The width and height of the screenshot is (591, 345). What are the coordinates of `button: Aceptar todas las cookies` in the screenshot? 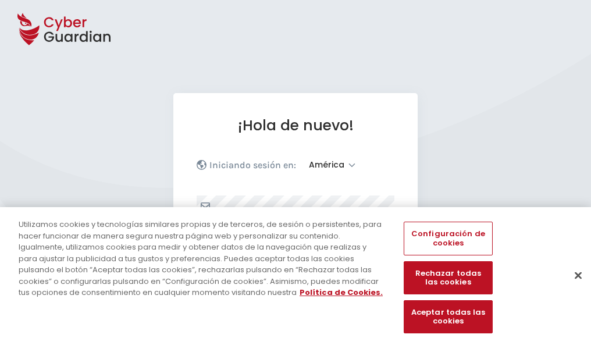 It's located at (448, 316).